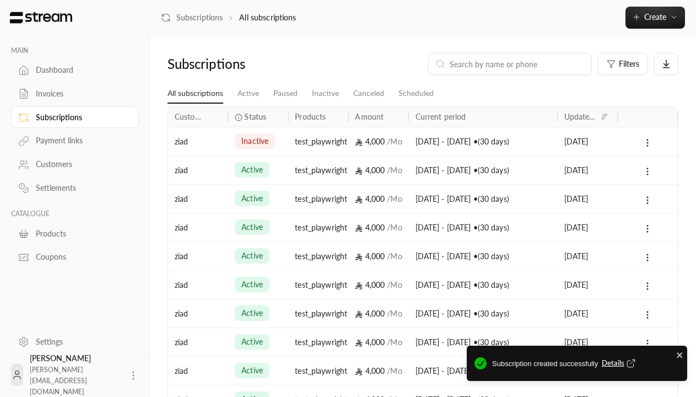  I want to click on a: Inactive, so click(325, 93).